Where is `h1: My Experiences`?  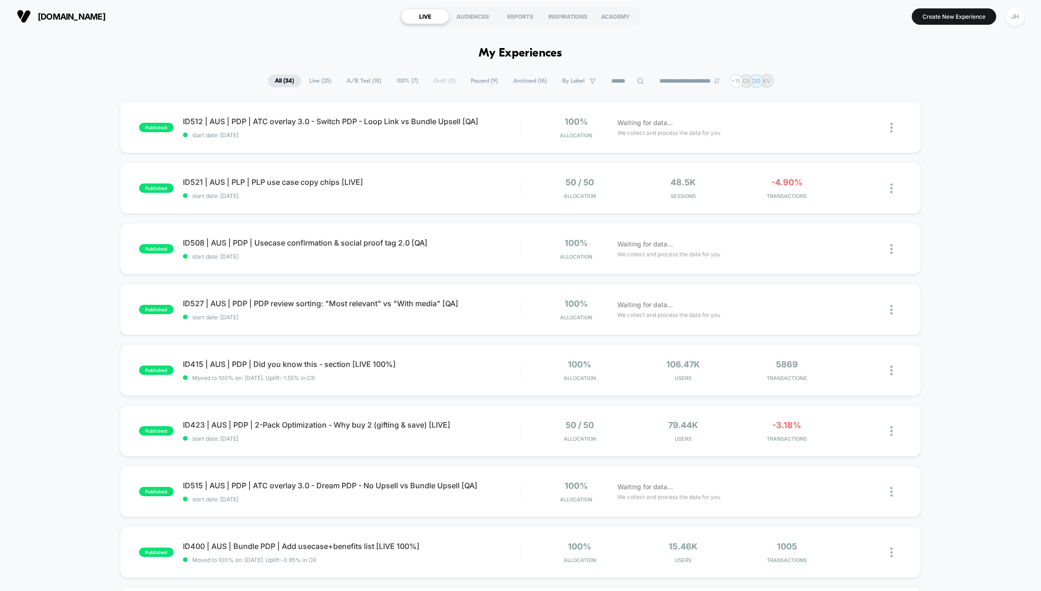 h1: My Experiences is located at coordinates (520, 53).